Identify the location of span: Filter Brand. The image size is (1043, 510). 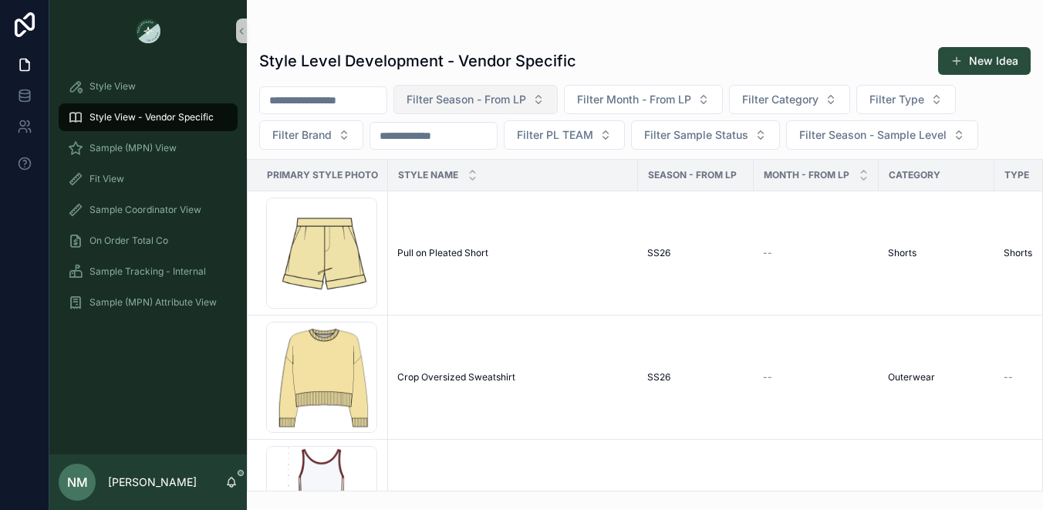
(302, 135).